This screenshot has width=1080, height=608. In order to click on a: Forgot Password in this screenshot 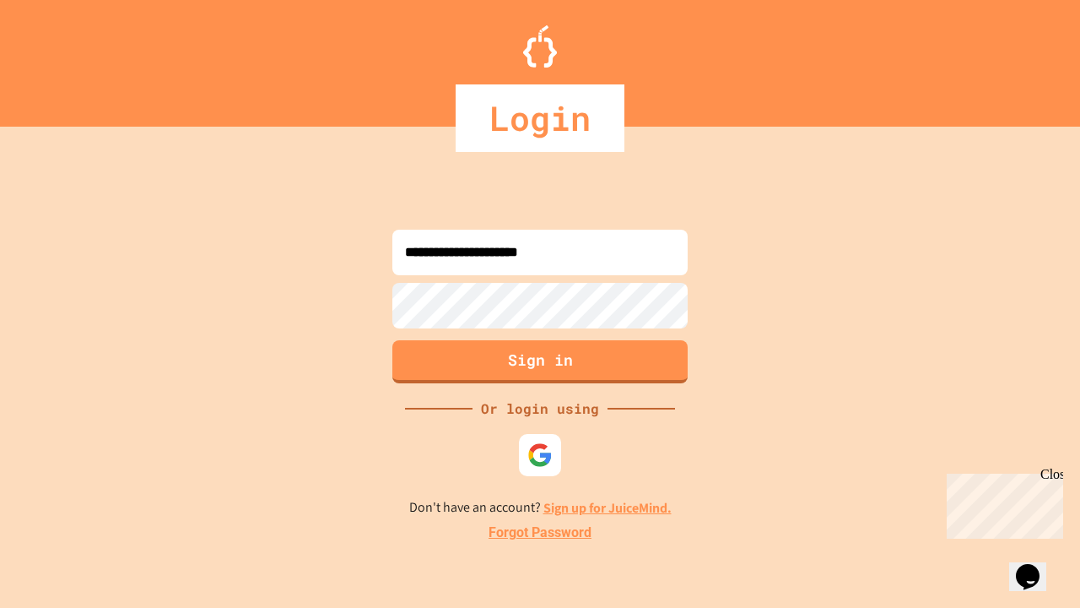, I will do `click(540, 533)`.